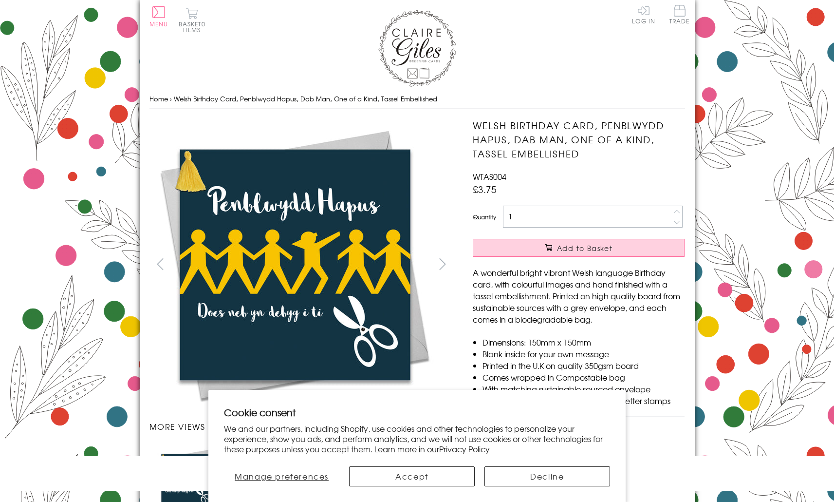 Image resolution: width=834 pixels, height=502 pixels. I want to click on img: Claire Giles Greetings Cards, so click(417, 48).